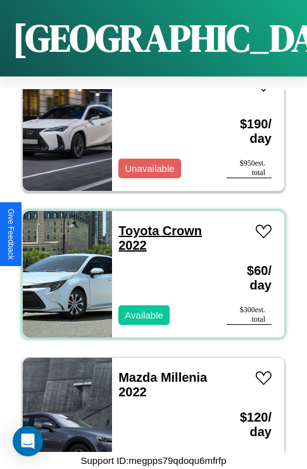 The height and width of the screenshot is (469, 307). What do you see at coordinates (162, 384) in the screenshot?
I see `a: Mazda Millenia 2022` at bounding box center [162, 384].